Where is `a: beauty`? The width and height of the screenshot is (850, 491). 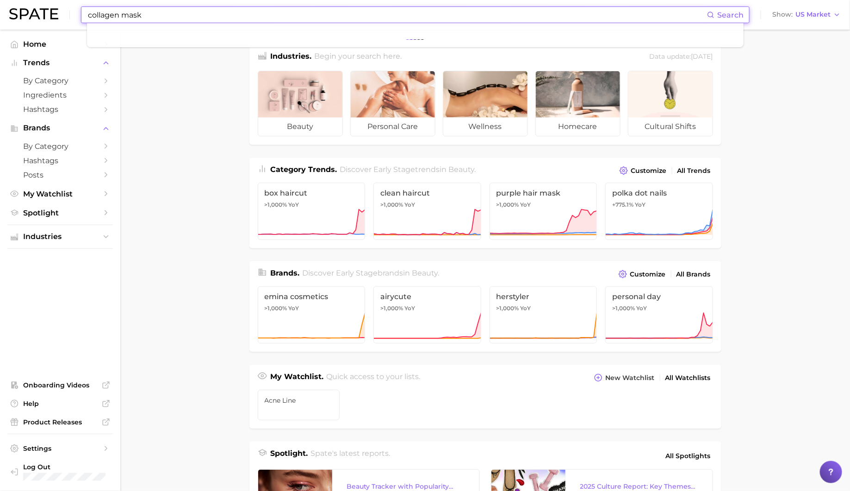 a: beauty is located at coordinates (300, 104).